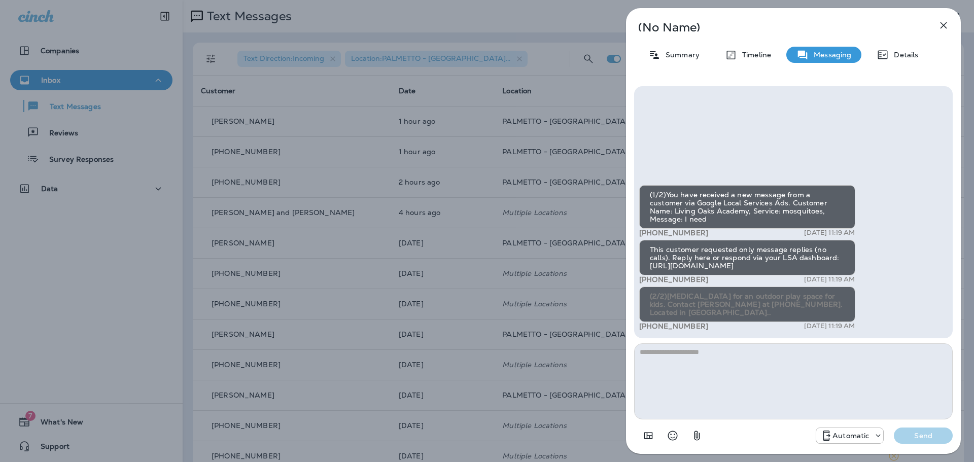 The height and width of the screenshot is (462, 974). What do you see at coordinates (648, 436) in the screenshot?
I see `button: Add in a premade template` at bounding box center [648, 436].